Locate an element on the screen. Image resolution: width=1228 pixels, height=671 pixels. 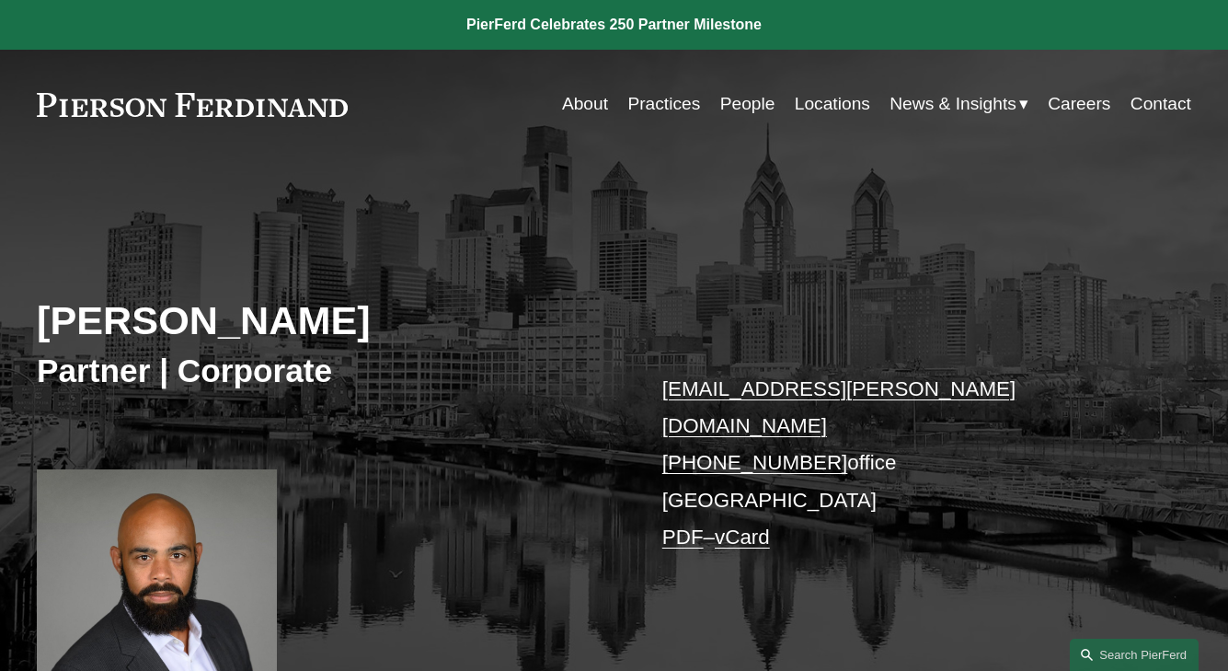
a: Contact is located at coordinates (1161, 104).